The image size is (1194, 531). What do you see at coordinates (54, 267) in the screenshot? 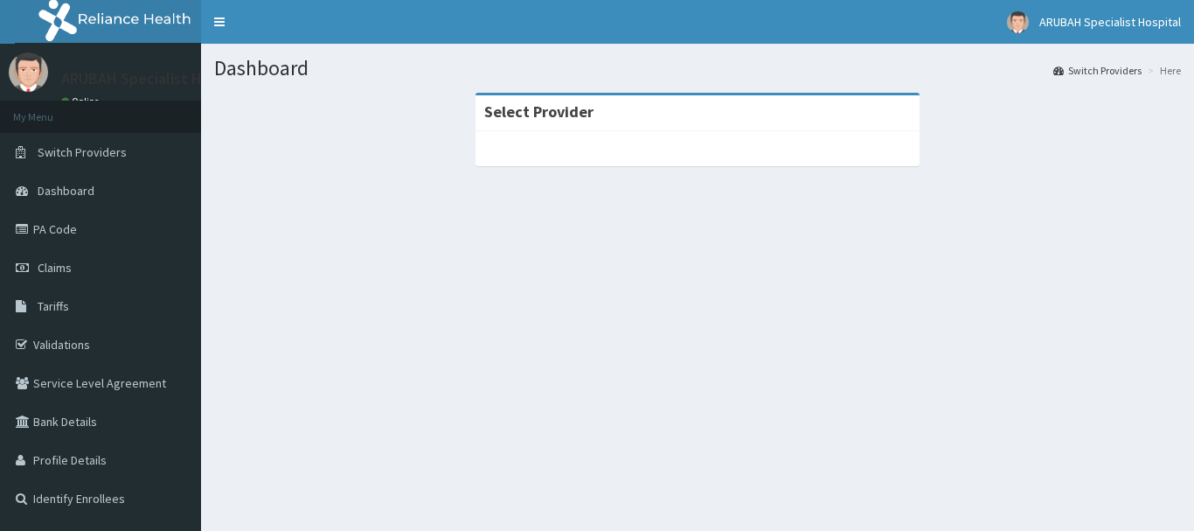
I see `span: Claims` at bounding box center [54, 267].